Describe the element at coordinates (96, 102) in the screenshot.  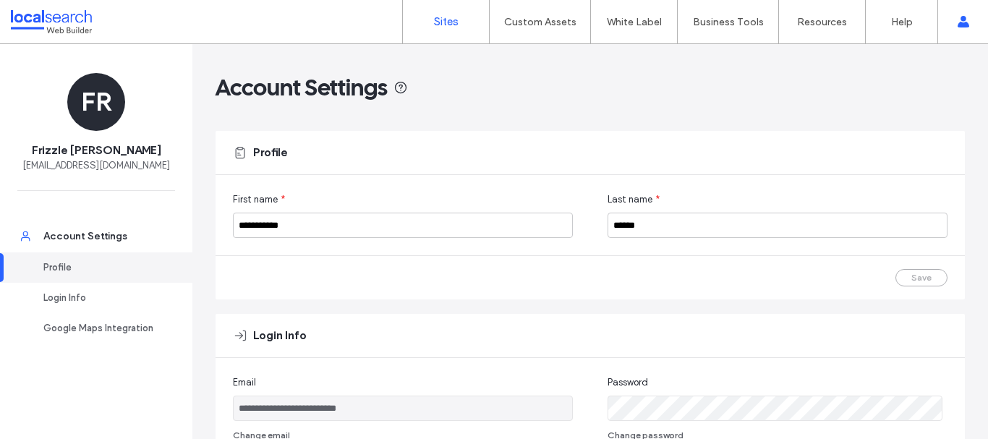
I see `div: FR` at that location.